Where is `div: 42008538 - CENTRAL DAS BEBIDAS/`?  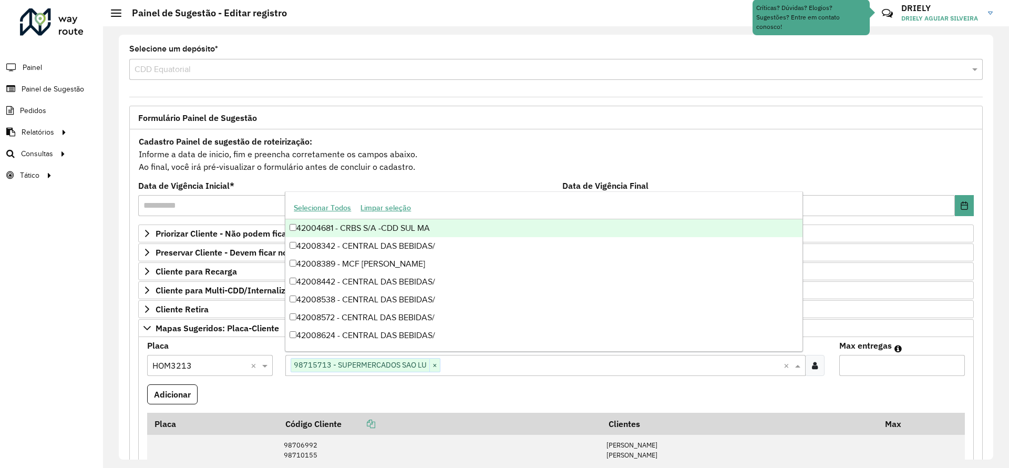
div: 42008538 - CENTRAL DAS BEBIDAS/ is located at coordinates (544, 300).